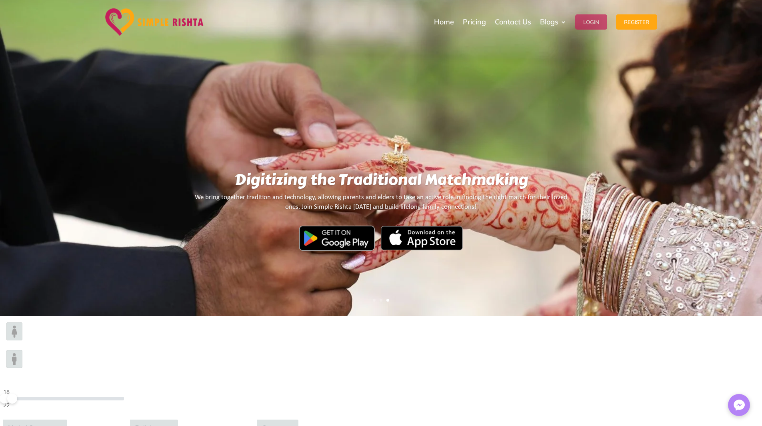 The width and height of the screenshot is (762, 426). Describe the element at coordinates (739, 405) in the screenshot. I see `img: Messenger` at that location.